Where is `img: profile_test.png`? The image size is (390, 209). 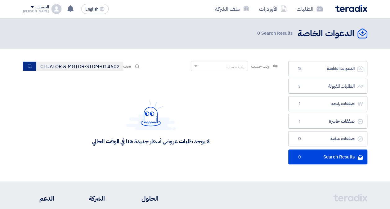
img: profile_test.png is located at coordinates (56, 9).